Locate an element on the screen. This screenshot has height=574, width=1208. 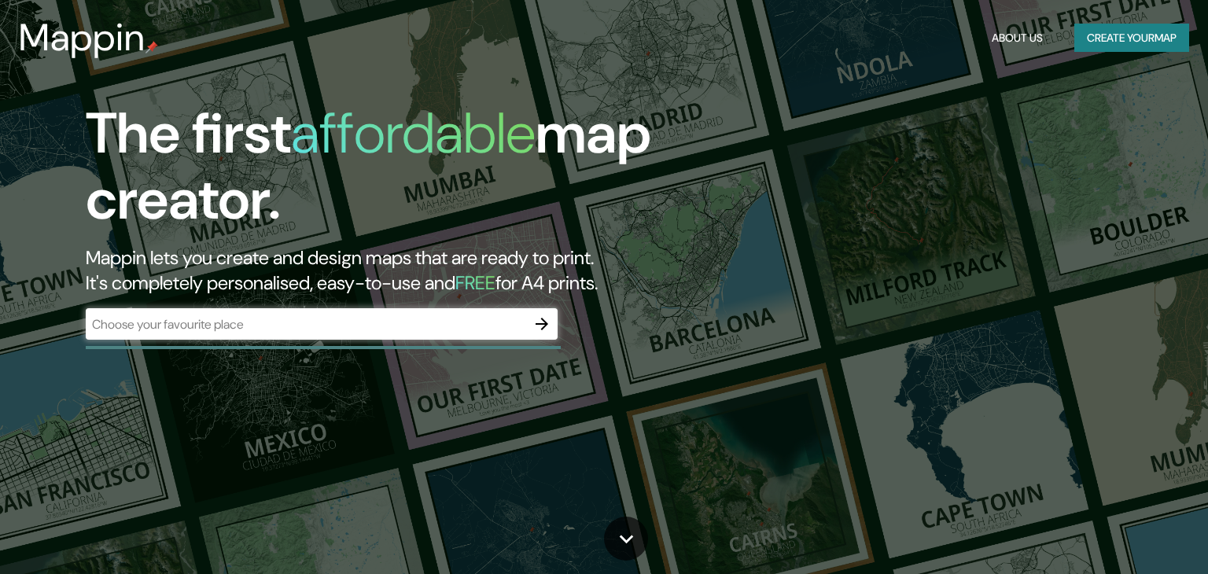
input: Choose your favourite place is located at coordinates (306, 324).